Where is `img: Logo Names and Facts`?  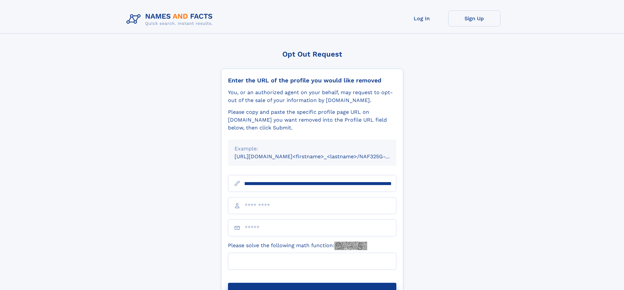
img: Logo Names and Facts is located at coordinates (171, 19).